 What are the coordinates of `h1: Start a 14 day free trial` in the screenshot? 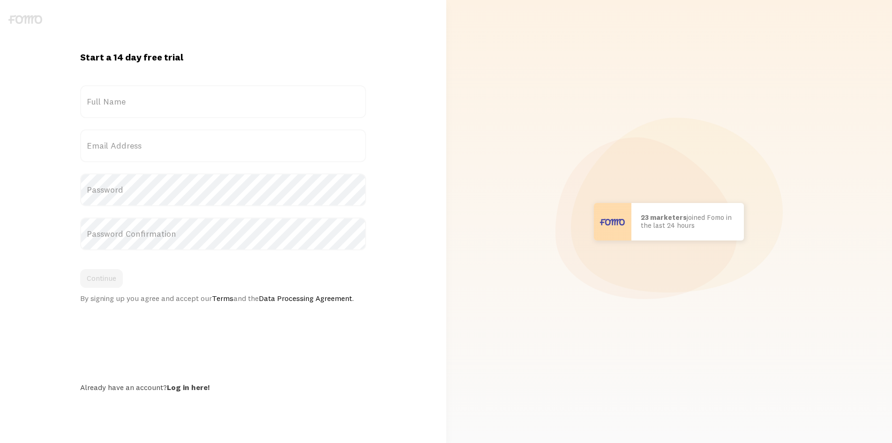 It's located at (223, 57).